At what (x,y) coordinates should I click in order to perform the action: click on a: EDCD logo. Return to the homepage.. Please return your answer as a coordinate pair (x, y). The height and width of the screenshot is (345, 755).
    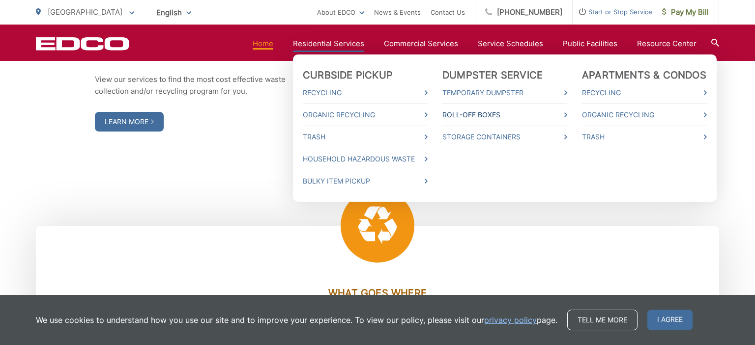
    Looking at the image, I should click on (83, 44).